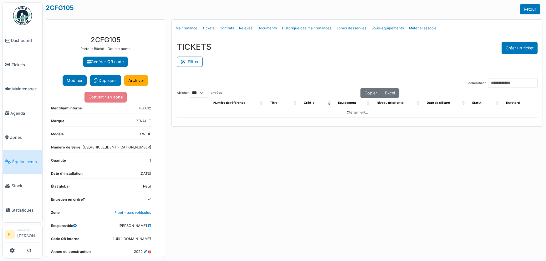 Image resolution: width=546 pixels, height=261 pixels. What do you see at coordinates (419, 103) in the screenshot?
I see `span: Niveau de priorité: Activate to sort` at bounding box center [419, 103].